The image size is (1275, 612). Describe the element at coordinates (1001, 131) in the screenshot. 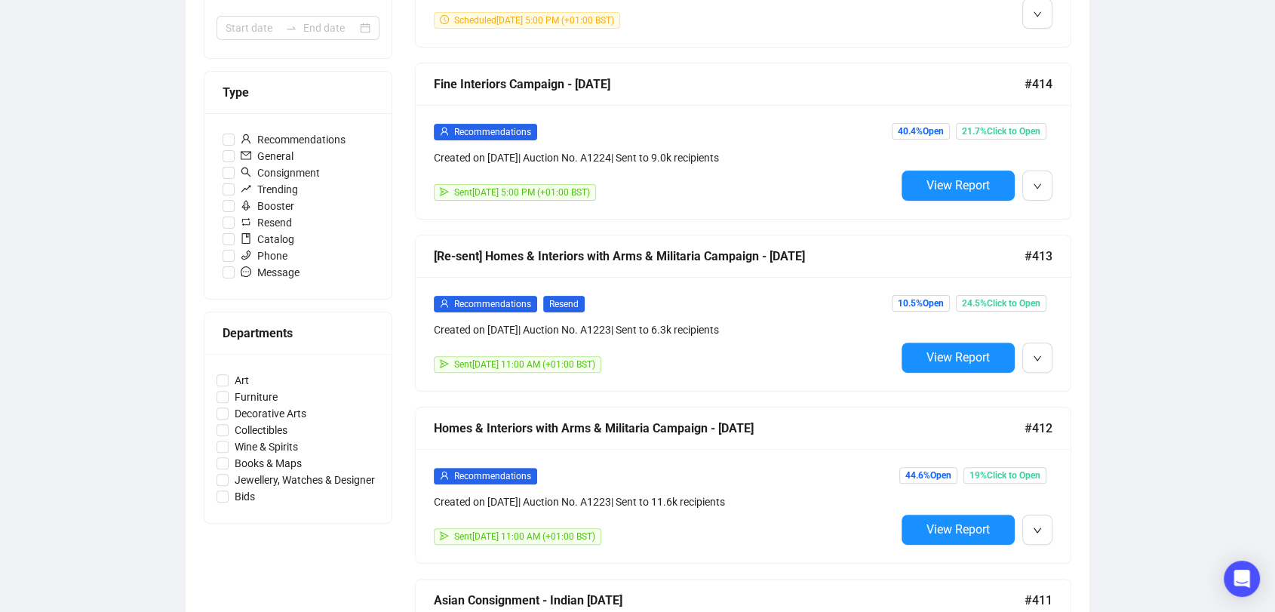

I see `span: 21.7% Click to Open` at that location.